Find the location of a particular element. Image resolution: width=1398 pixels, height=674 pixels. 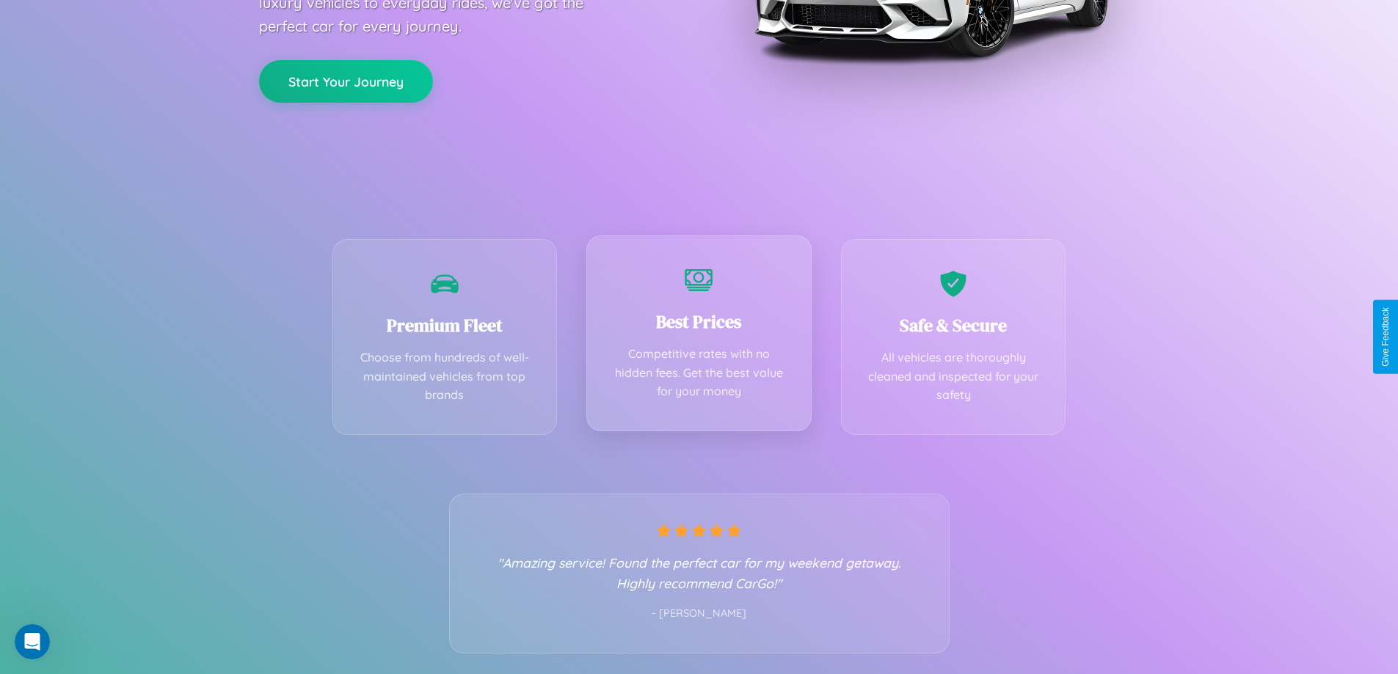

p: Competitive rates with no hidden fees. Get the best value for your money is located at coordinates (699, 373).